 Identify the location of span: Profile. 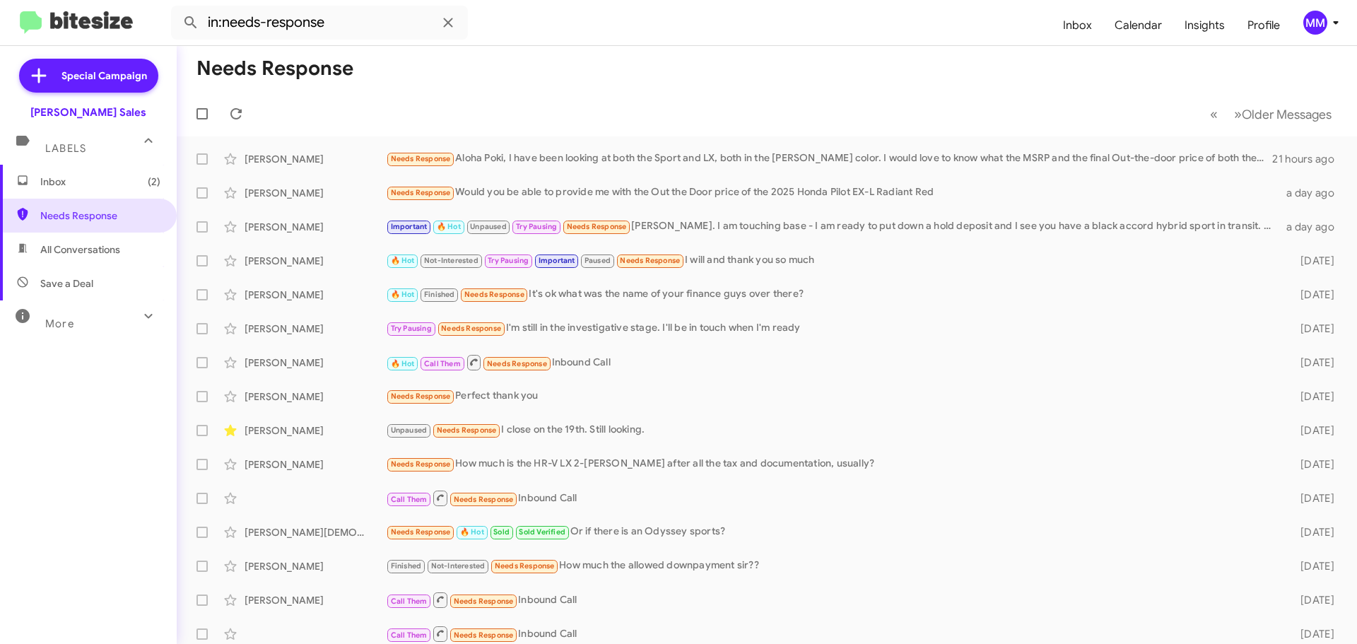
(1264, 25).